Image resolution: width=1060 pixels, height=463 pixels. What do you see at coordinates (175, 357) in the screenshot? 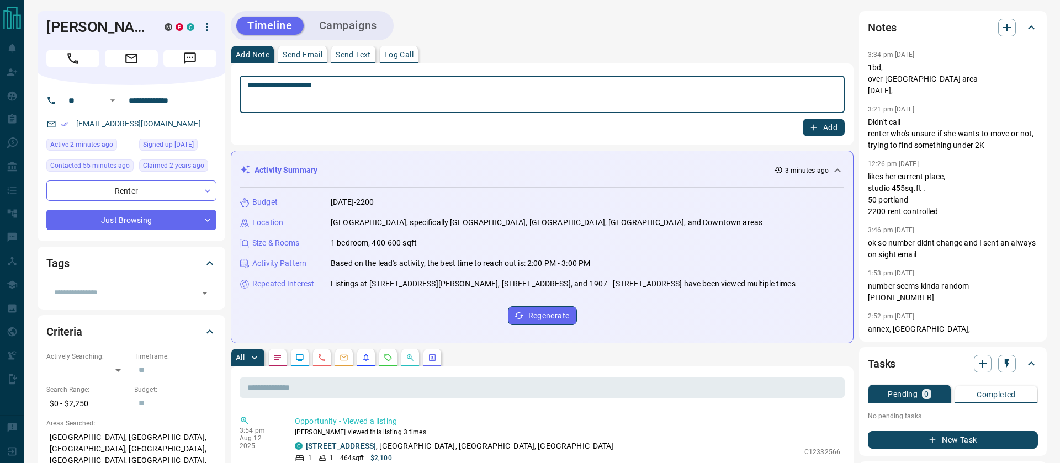
I see `p: Timeframe:` at bounding box center [175, 357].